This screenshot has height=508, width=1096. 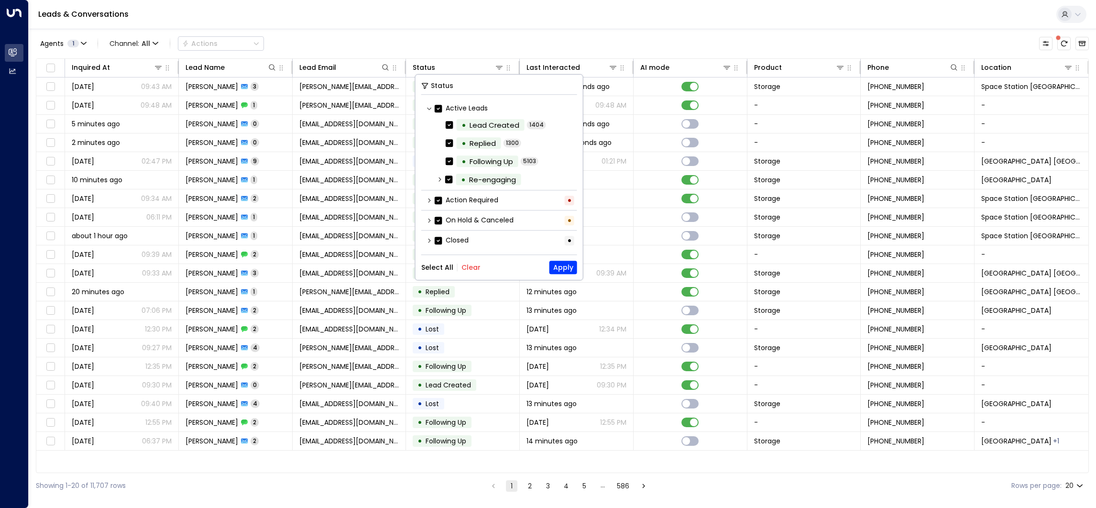 I want to click on span: +447375304421, so click(x=895, y=441).